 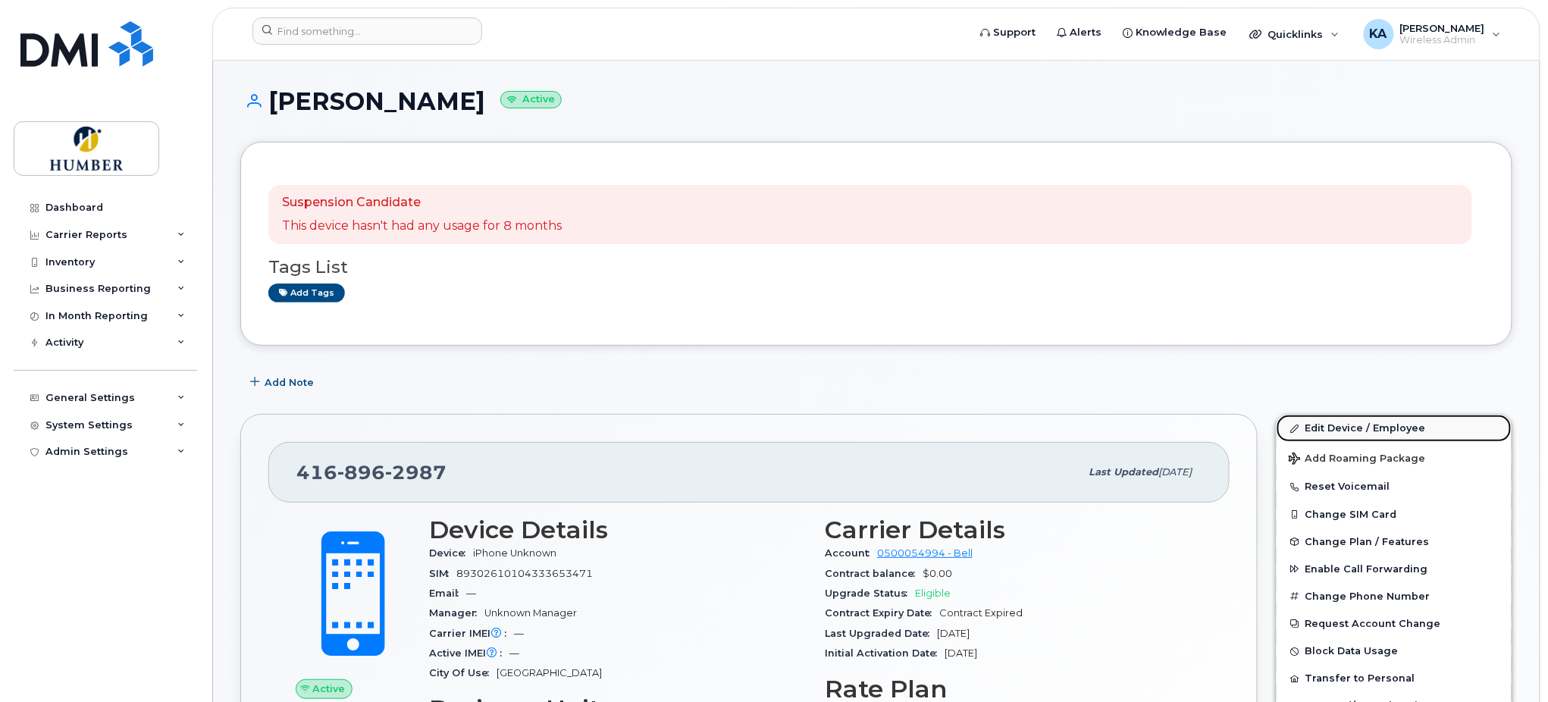 What do you see at coordinates (1367, 569) in the screenshot?
I see `span: Enable Call Forwarding` at bounding box center [1367, 569].